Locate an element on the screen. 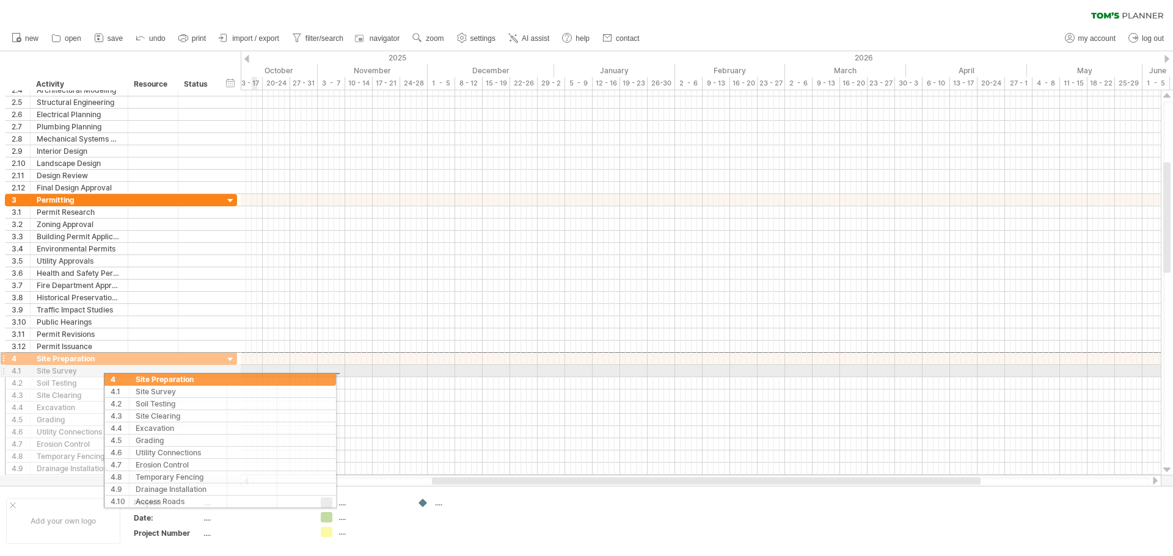  div: Site Preparation is located at coordinates (79, 359).